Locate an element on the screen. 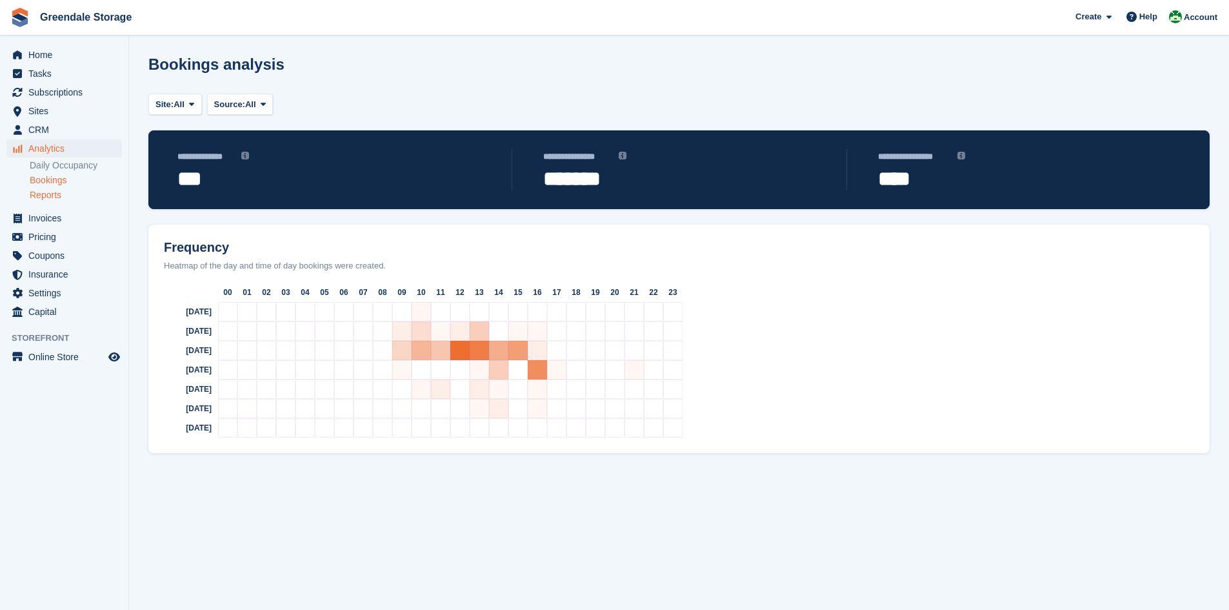 Image resolution: width=1229 pixels, height=610 pixels. span: Tasks is located at coordinates (67, 74).